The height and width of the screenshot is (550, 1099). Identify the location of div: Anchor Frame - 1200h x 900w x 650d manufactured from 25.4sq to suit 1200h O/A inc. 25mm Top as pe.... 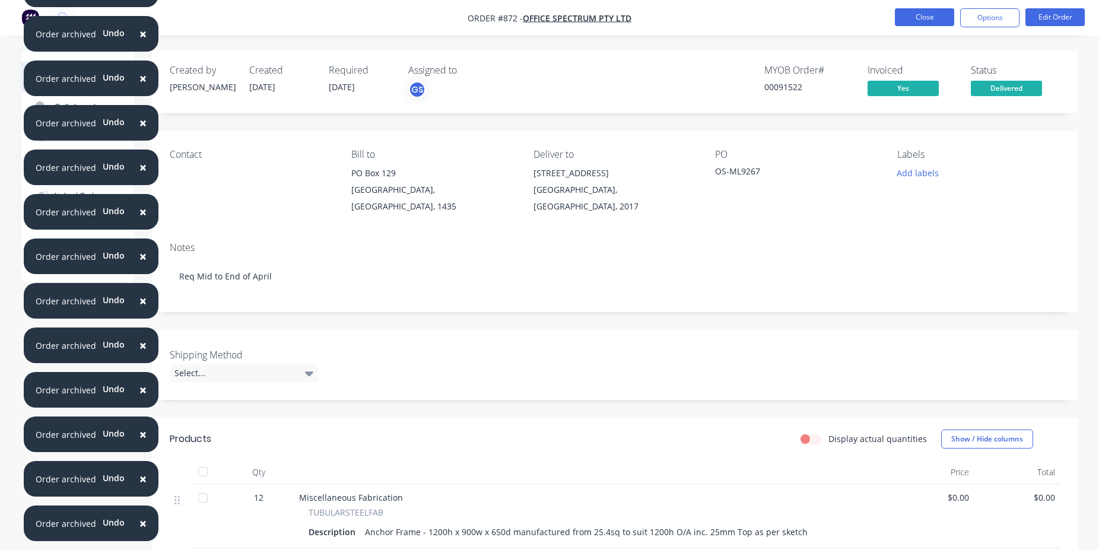
(586, 532).